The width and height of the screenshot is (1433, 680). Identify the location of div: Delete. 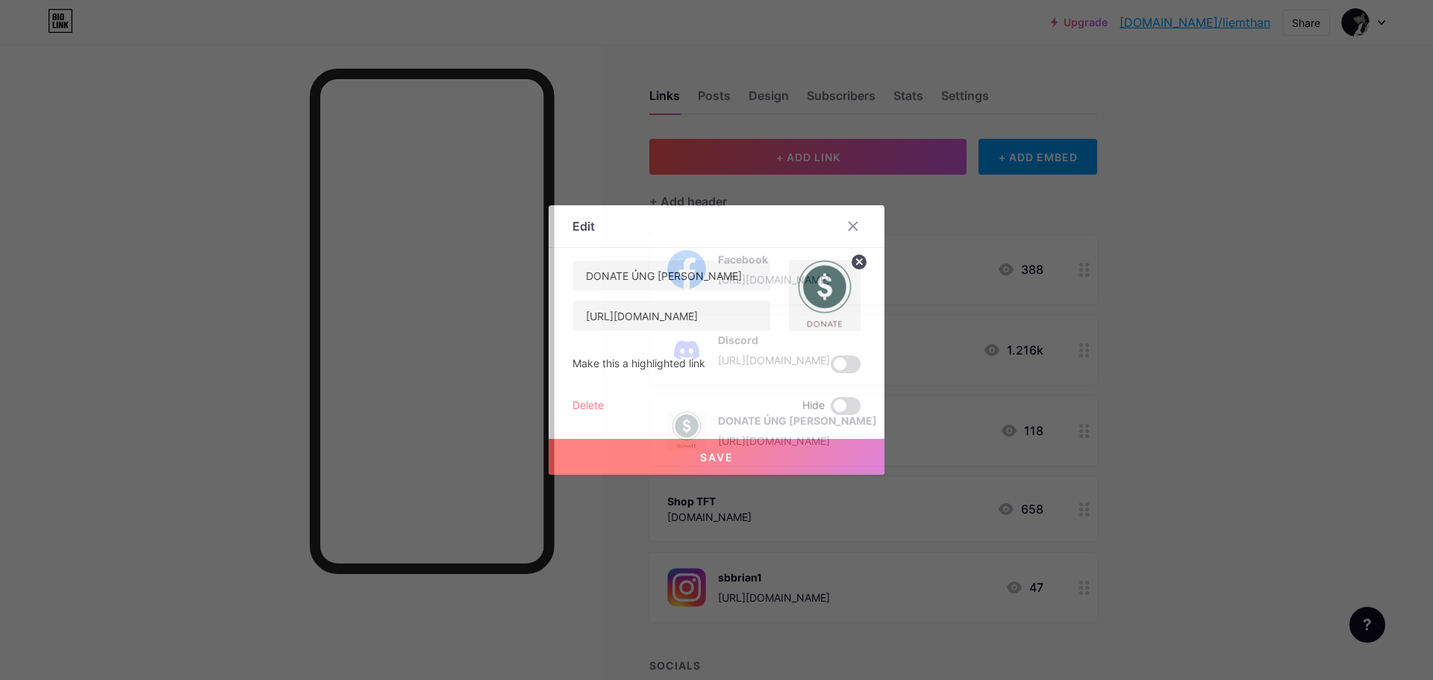
(588, 406).